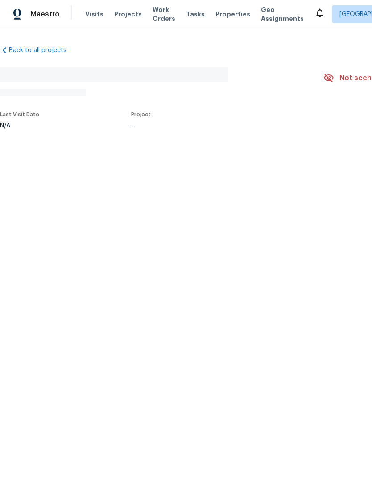 The image size is (372, 483). What do you see at coordinates (233, 14) in the screenshot?
I see `span: Properties` at bounding box center [233, 14].